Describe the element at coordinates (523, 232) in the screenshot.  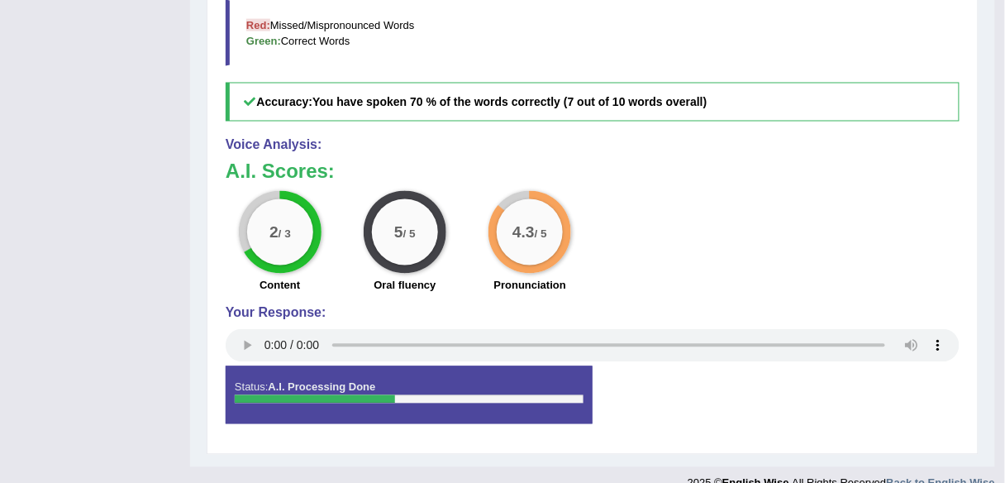
I see `big: 4.3` at that location.